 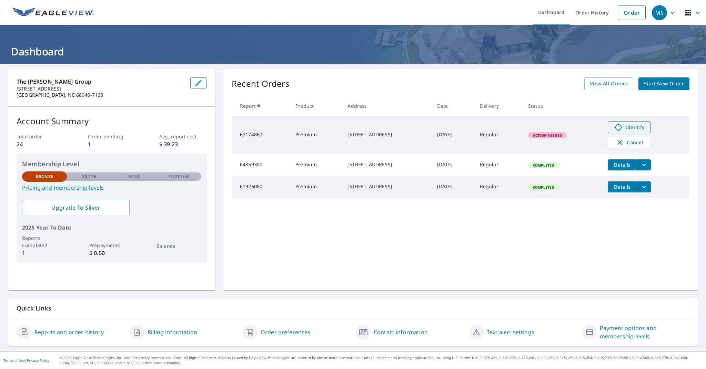 I want to click on td: 67174867, so click(x=260, y=135).